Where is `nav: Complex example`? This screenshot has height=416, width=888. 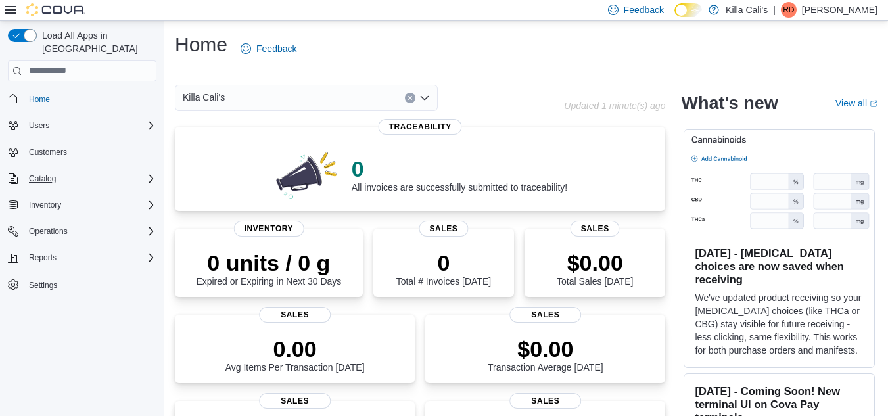 nav: Complex example is located at coordinates (82, 206).